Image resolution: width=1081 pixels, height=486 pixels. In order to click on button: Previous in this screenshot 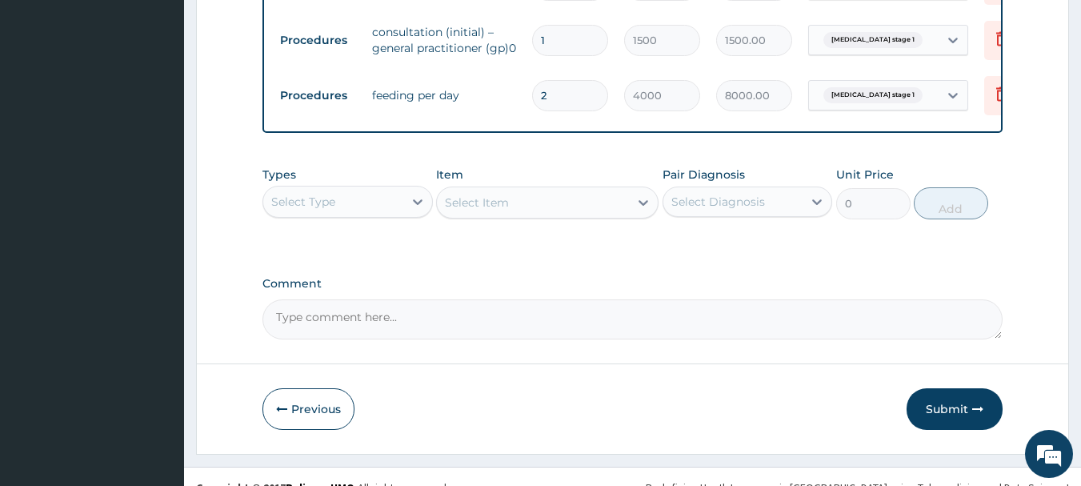, I will do `click(308, 409)`.